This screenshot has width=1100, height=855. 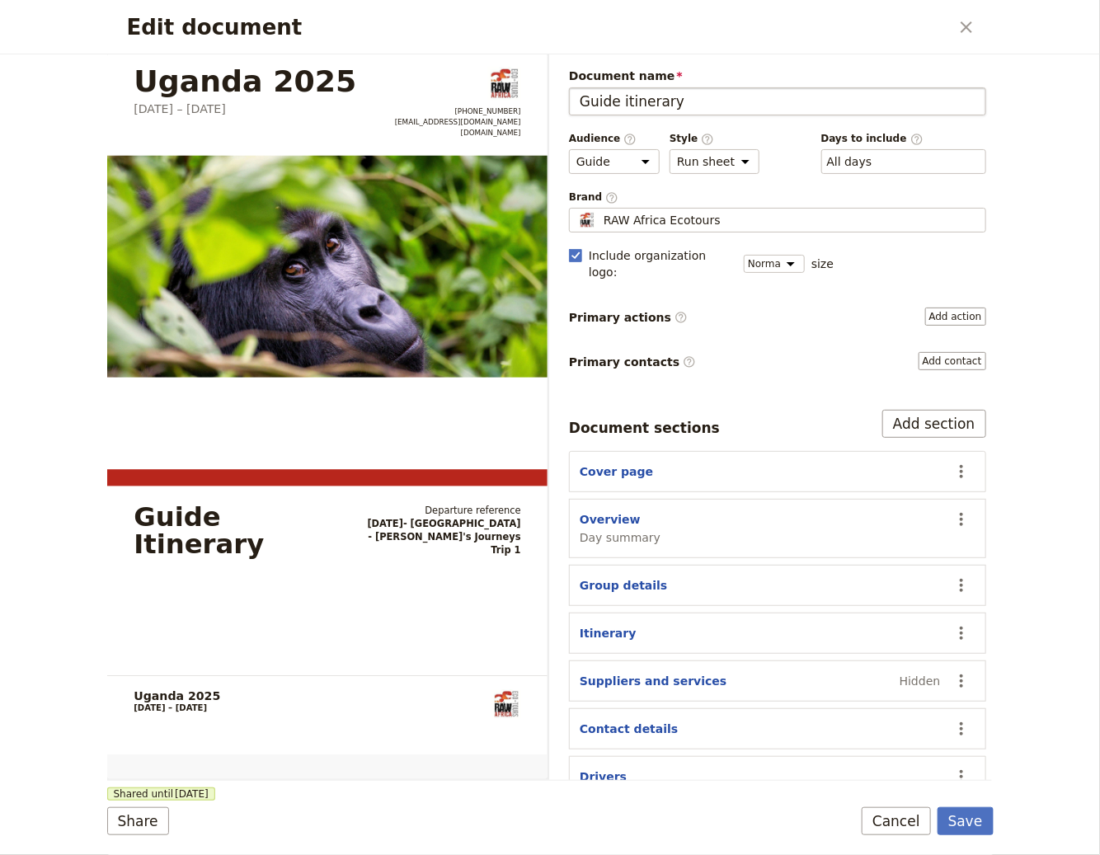 What do you see at coordinates (653, 681) in the screenshot?
I see `button: Suppliers and services` at bounding box center [653, 681].